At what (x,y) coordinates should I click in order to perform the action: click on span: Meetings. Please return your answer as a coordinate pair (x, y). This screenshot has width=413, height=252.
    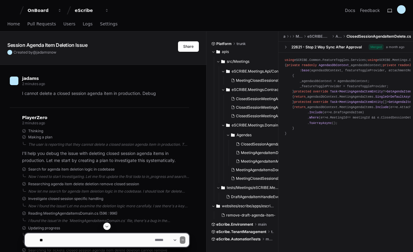
    Looking at the image, I should click on (399, 60).